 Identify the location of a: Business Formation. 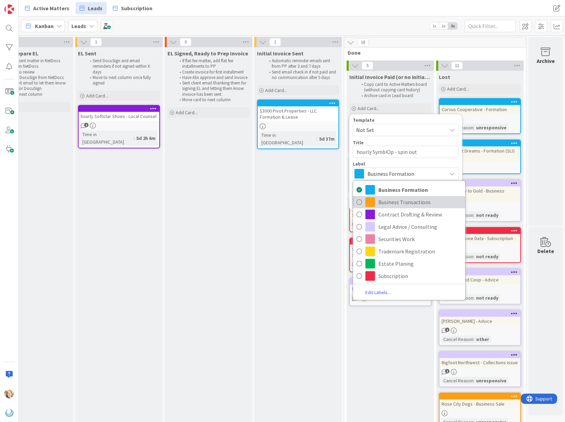
(409, 190).